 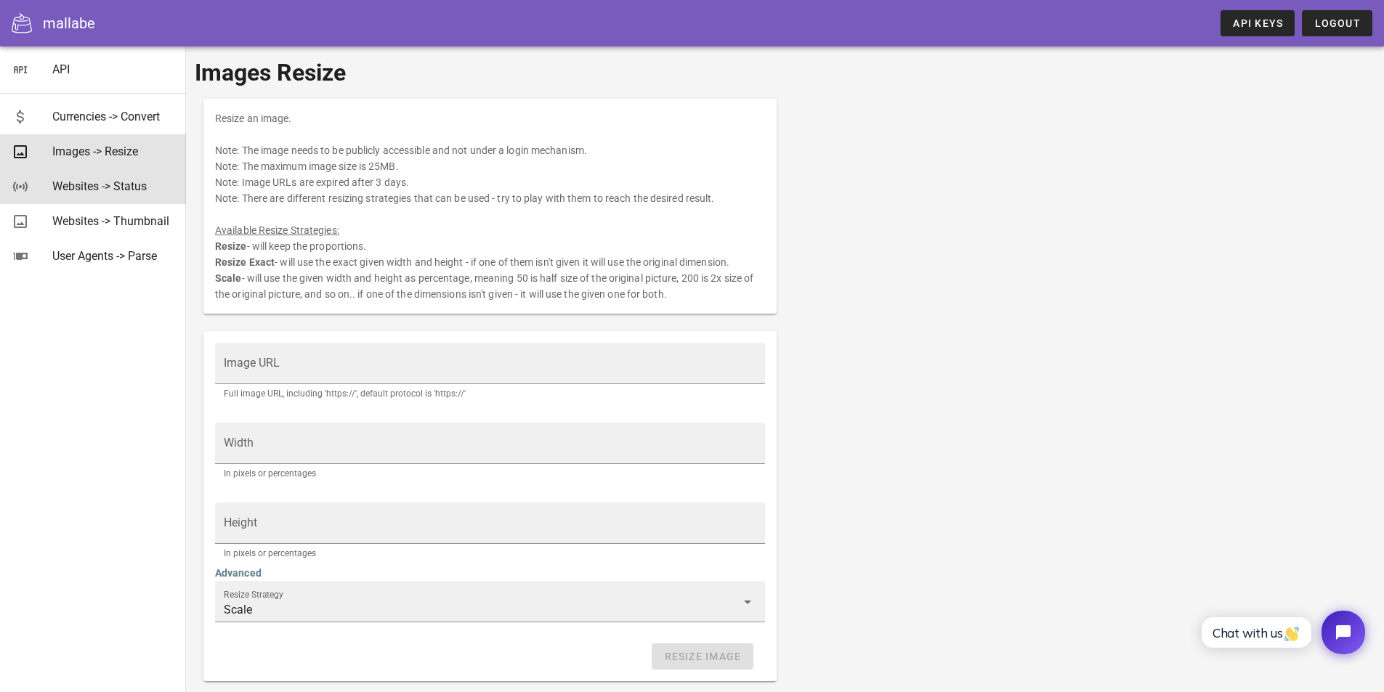 I want to click on div: API, so click(x=113, y=69).